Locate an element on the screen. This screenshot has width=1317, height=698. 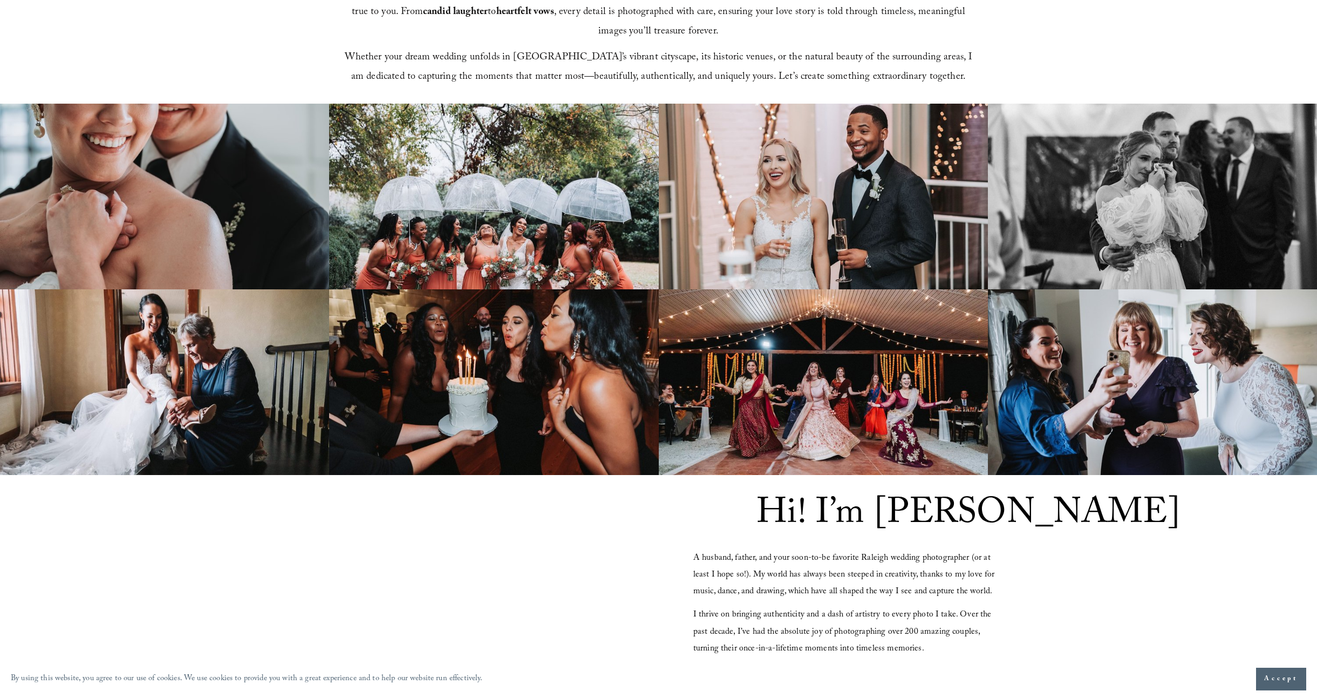
span: I thrive on bringing authenticity and a dash of artistry to every photo I take. Over the past dec... is located at coordinates (843, 631).